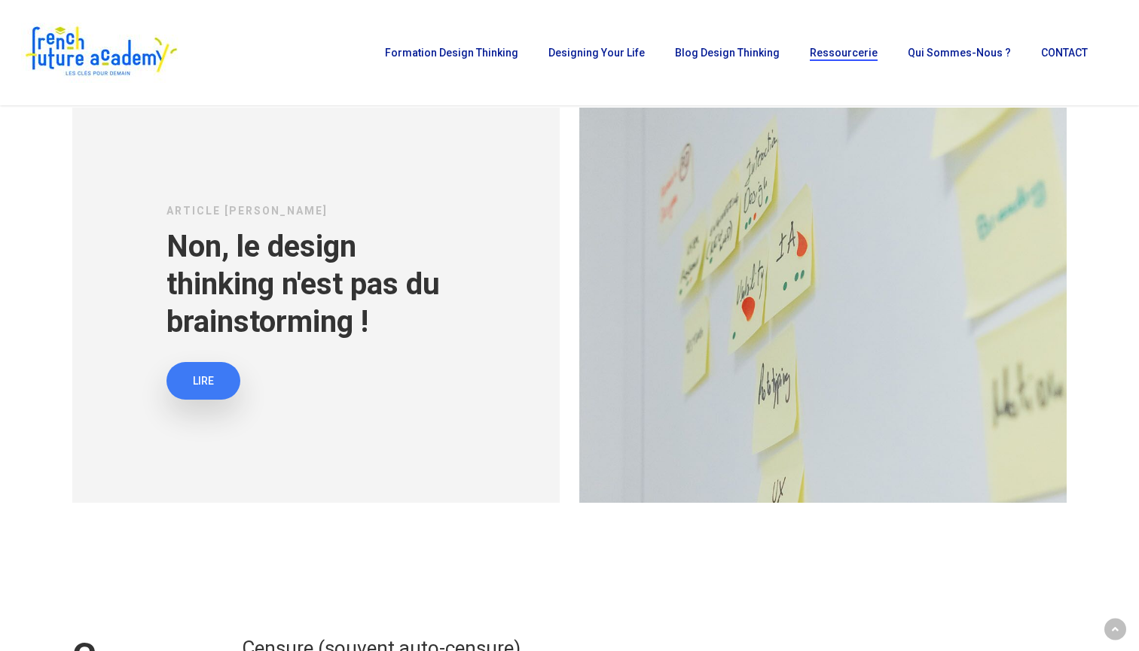 The image size is (1139, 651). Describe the element at coordinates (959, 53) in the screenshot. I see `span: Qui sommes-nous ?` at that location.